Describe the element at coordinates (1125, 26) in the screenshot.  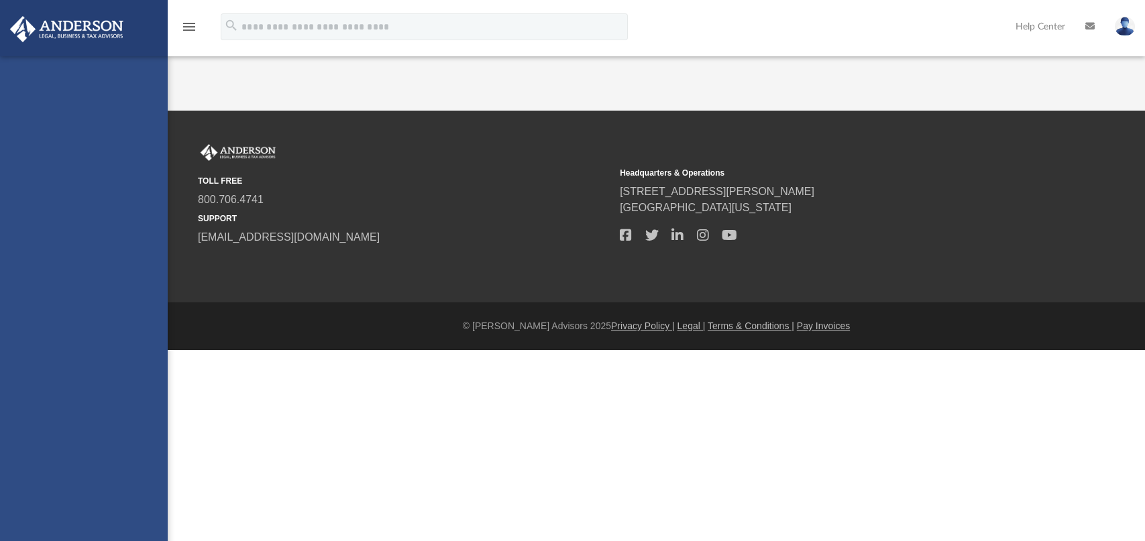
I see `img: User Pic` at that location.